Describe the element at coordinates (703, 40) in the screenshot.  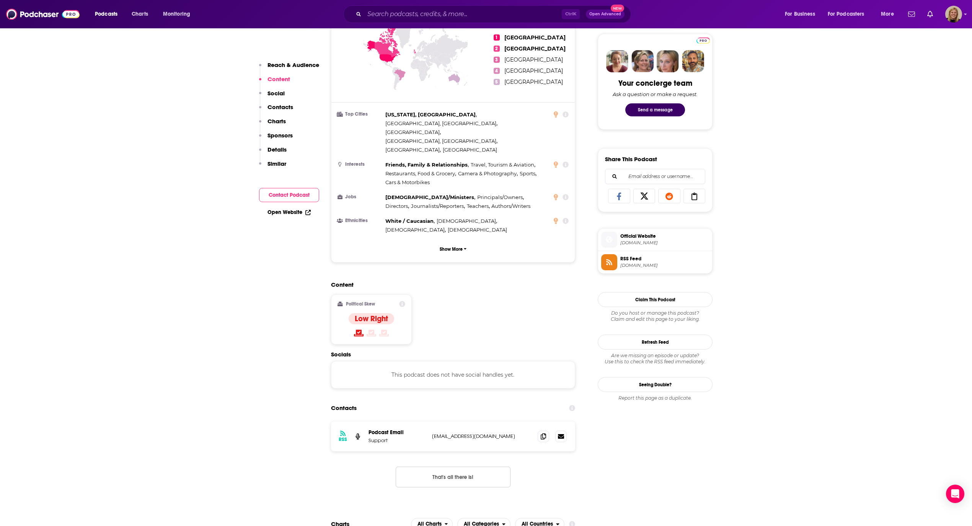
I see `a: Pro website` at that location.